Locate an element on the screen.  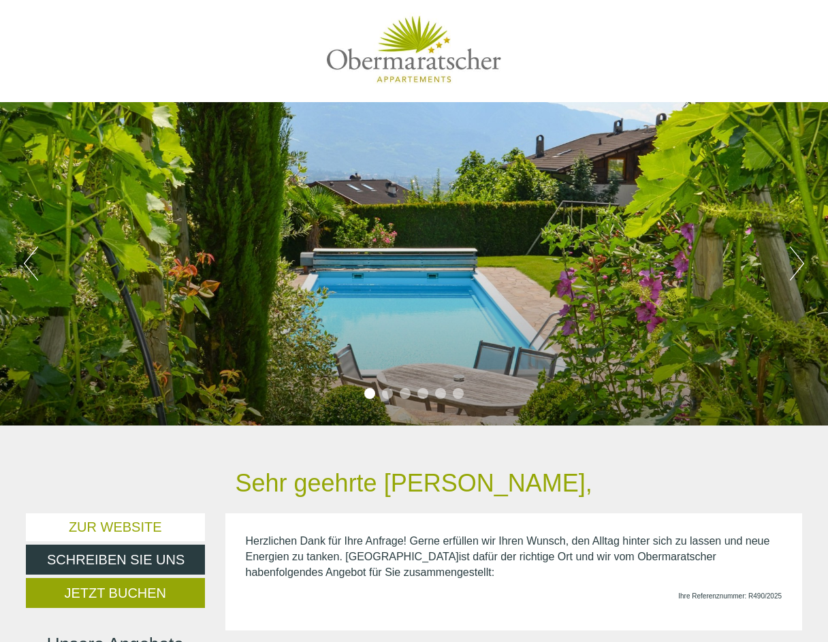
a: Zur Website is located at coordinates (115, 527).